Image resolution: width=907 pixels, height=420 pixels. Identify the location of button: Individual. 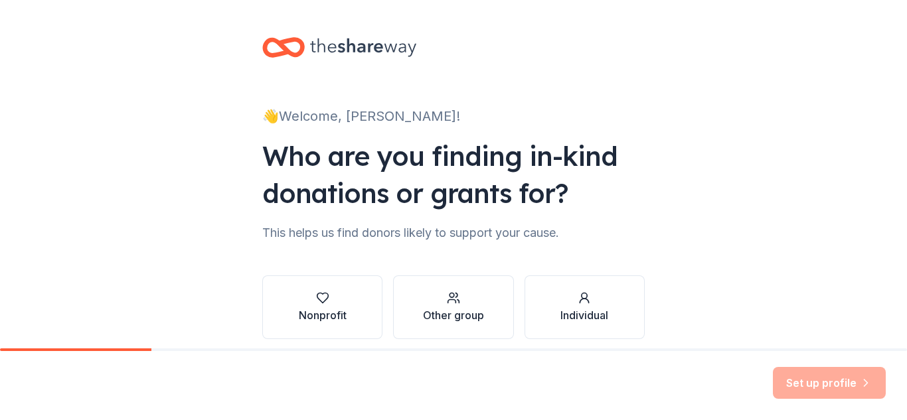
(584, 307).